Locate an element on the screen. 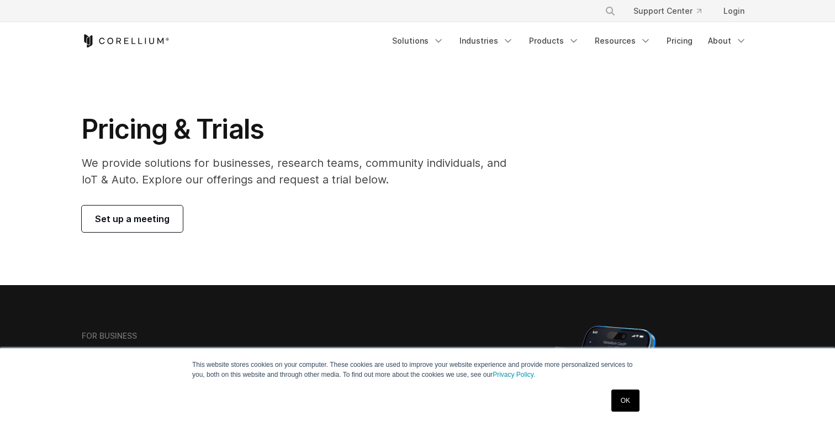 The image size is (835, 426). h1: Pricing & Trials is located at coordinates (301, 129).